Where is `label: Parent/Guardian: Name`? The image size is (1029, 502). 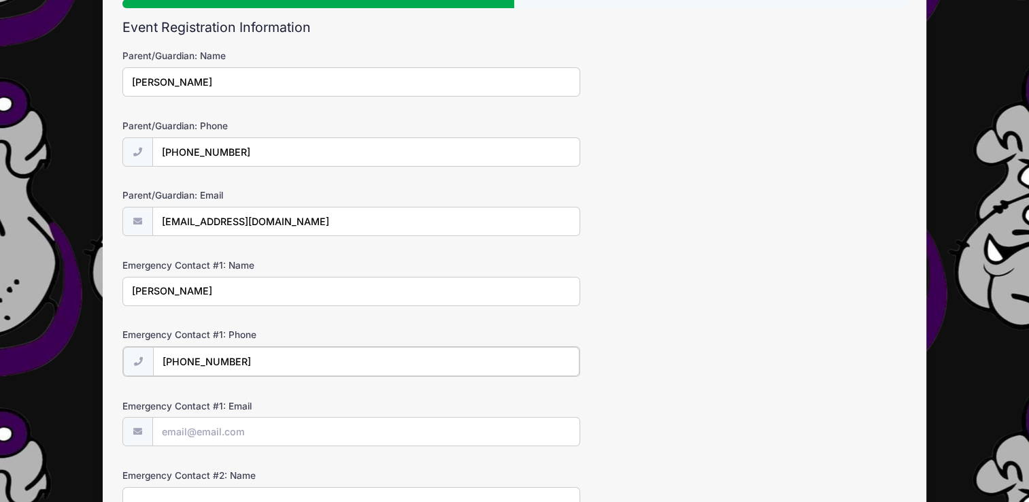 label: Parent/Guardian: Name is located at coordinates (253, 56).